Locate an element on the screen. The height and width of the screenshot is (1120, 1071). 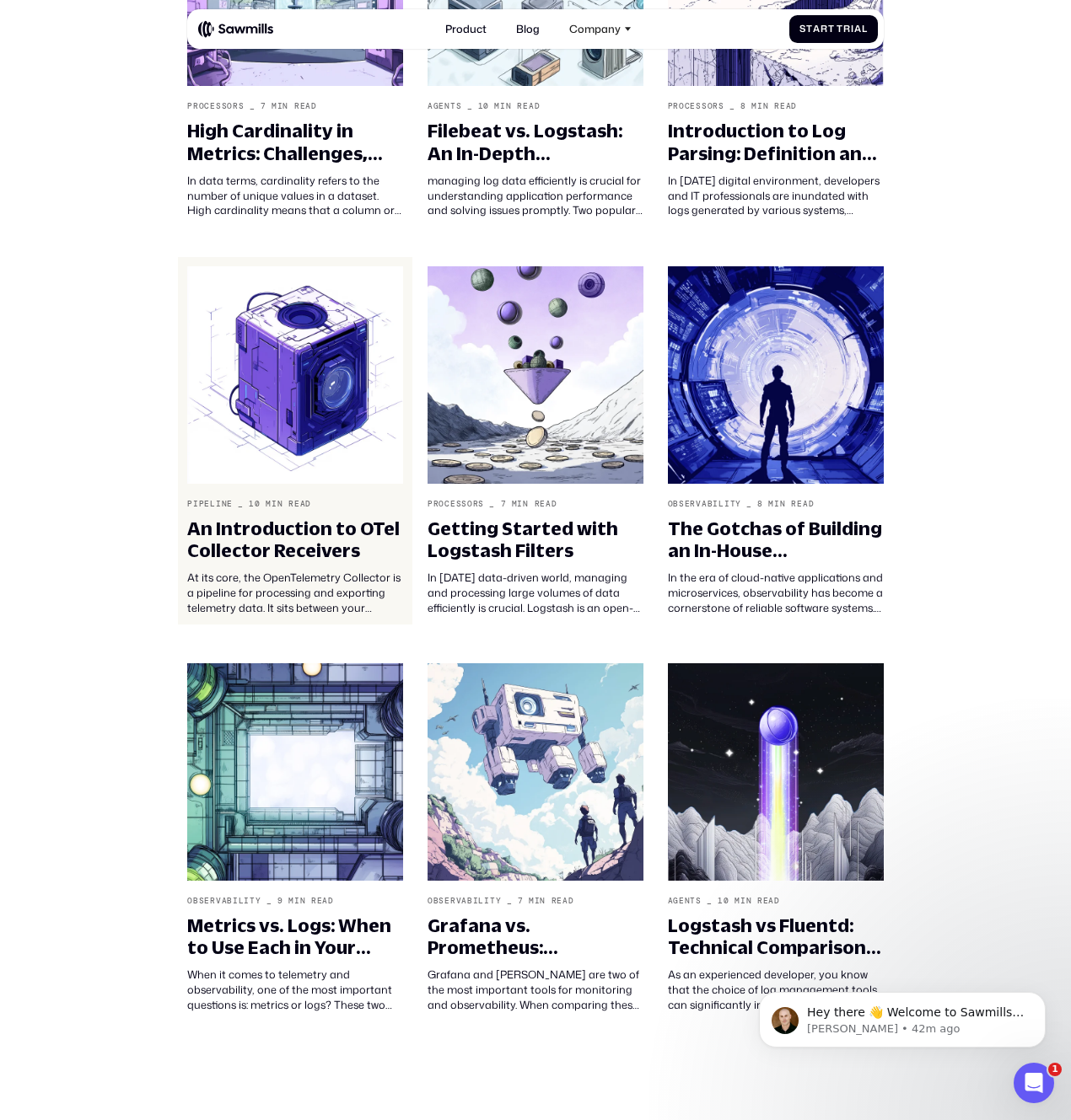
a: Observability_9min readMetrics vs. Logs: When to Use Each in Your Telemetry StackWhen it comes to... is located at coordinates (295, 838).